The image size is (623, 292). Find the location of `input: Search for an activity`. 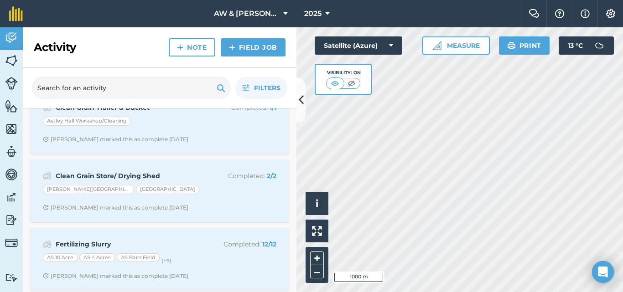

input: Search for an activity is located at coordinates (131, 88).